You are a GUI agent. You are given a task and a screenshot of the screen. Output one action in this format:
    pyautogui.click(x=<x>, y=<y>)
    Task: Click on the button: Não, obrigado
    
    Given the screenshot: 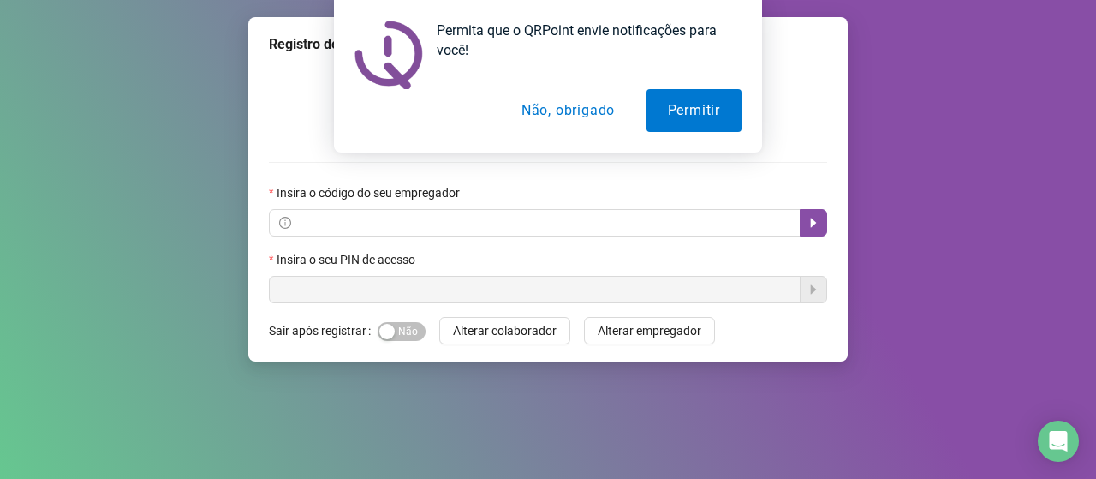 What is the action you would take?
    pyautogui.click(x=568, y=110)
    